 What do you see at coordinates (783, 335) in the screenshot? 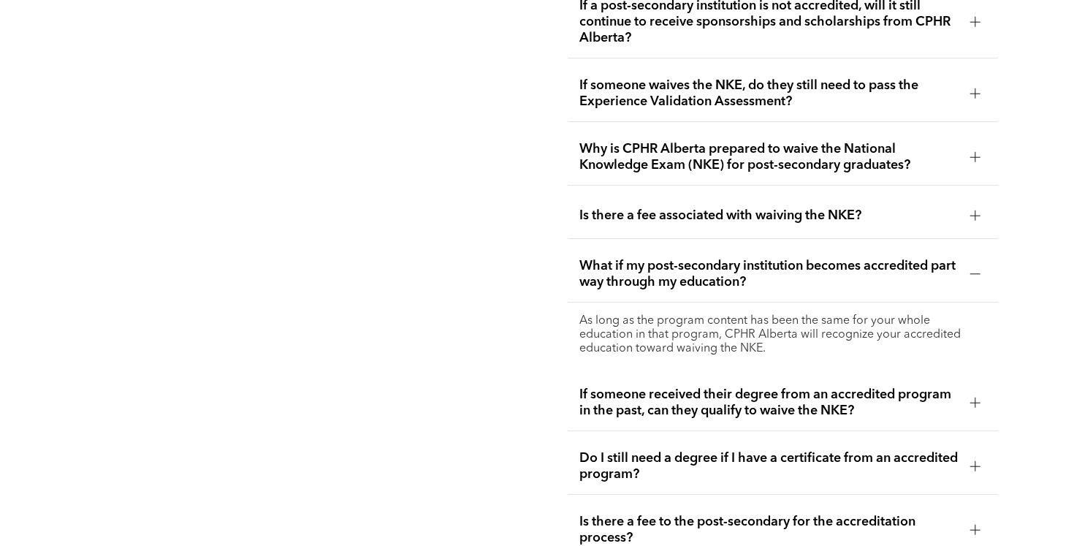
I see `p: As long as the program content has been the same for your whole education in that program, CPHR A...` at bounding box center [783, 335].